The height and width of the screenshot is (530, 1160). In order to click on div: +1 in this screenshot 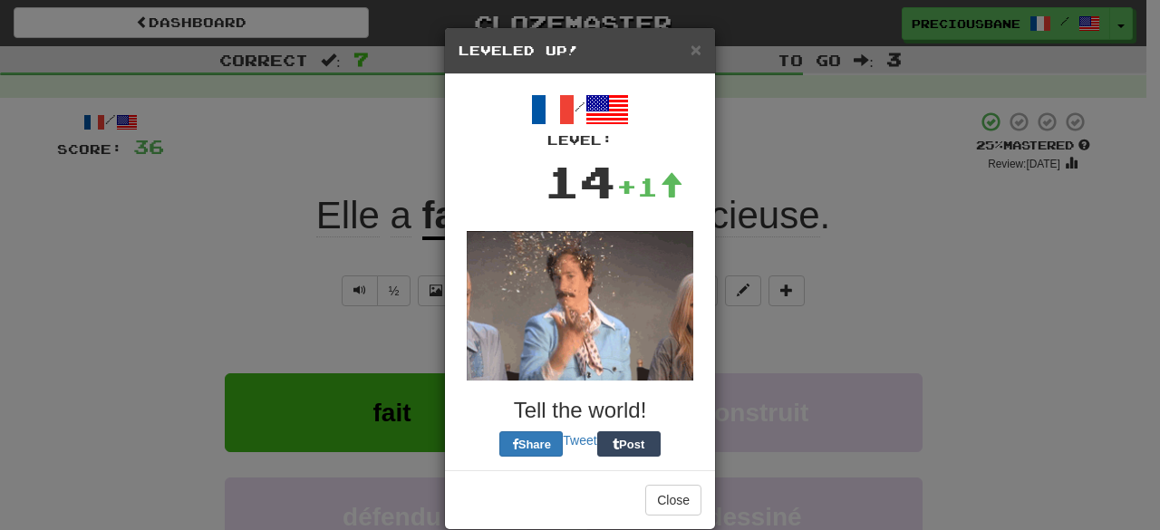, I will do `click(650, 187)`.